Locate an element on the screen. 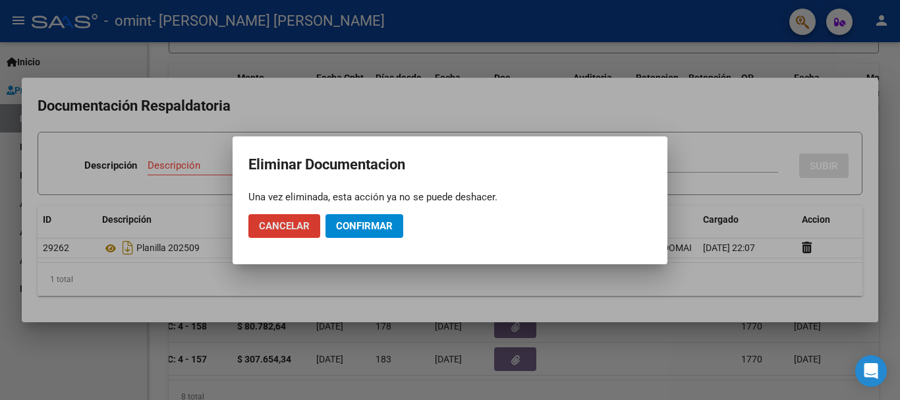 Image resolution: width=900 pixels, height=400 pixels. div: Open Intercom Messenger is located at coordinates (871, 371).